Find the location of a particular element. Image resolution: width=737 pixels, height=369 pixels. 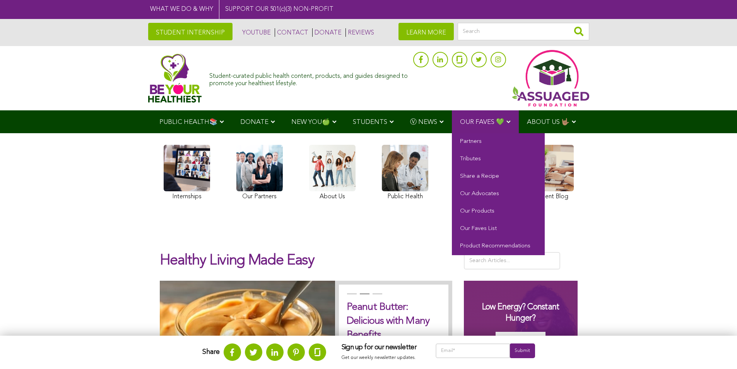

a: Our Products is located at coordinates (498, 211).